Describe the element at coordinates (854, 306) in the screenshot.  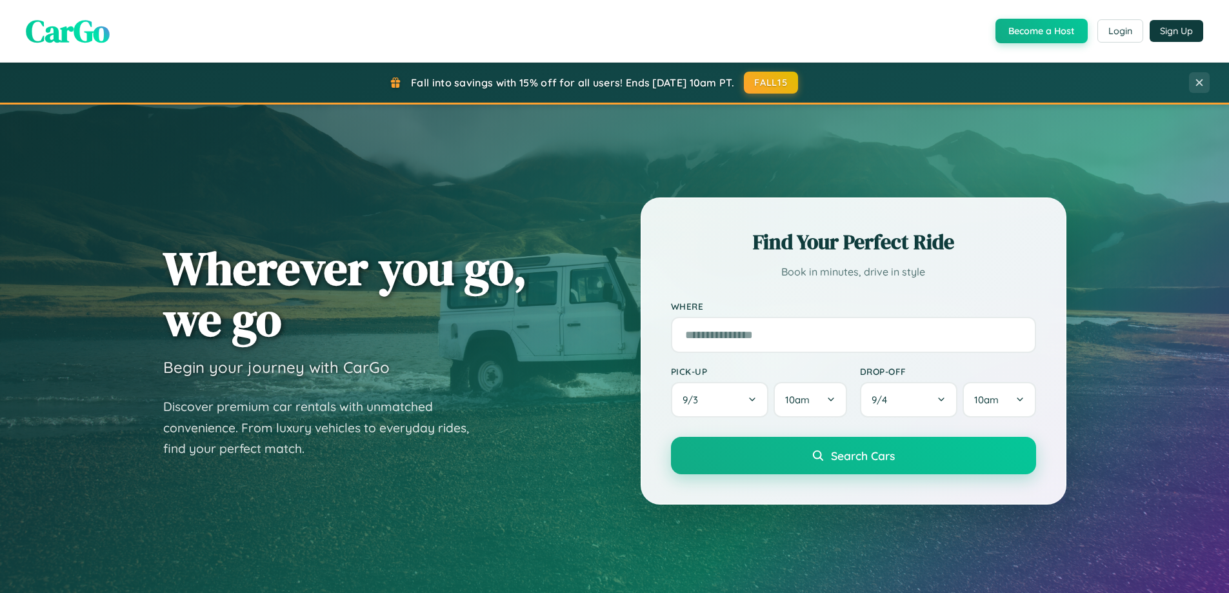
I see `label: Where` at that location.